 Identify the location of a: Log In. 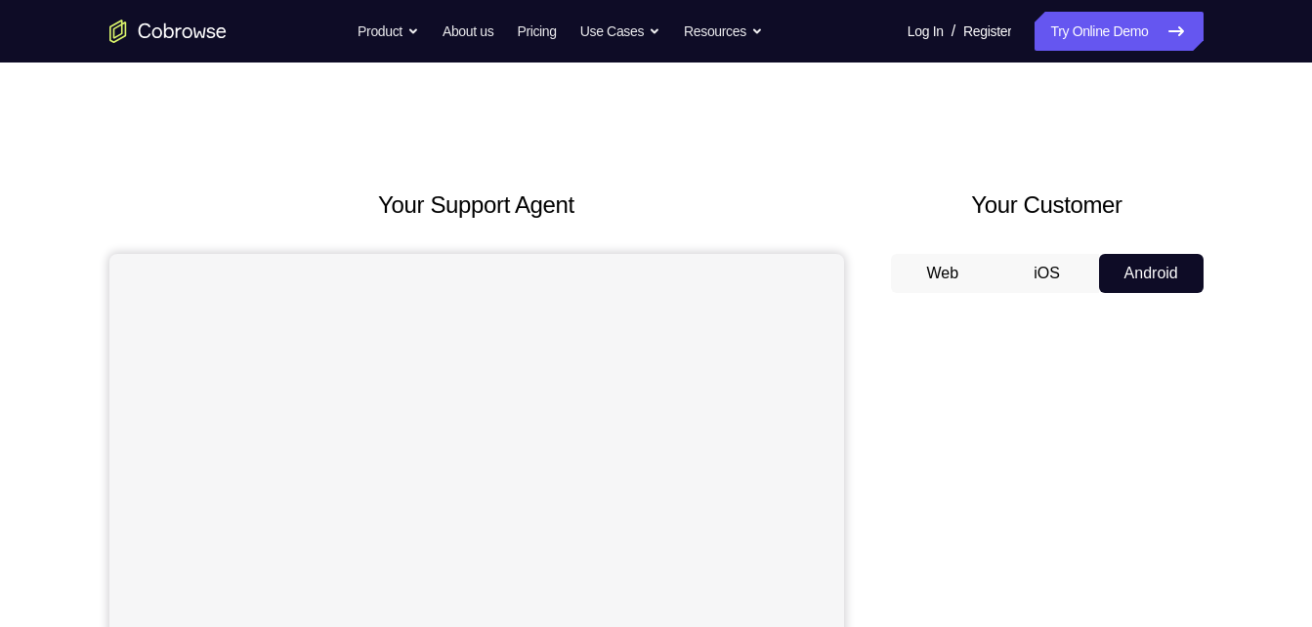
(925, 31).